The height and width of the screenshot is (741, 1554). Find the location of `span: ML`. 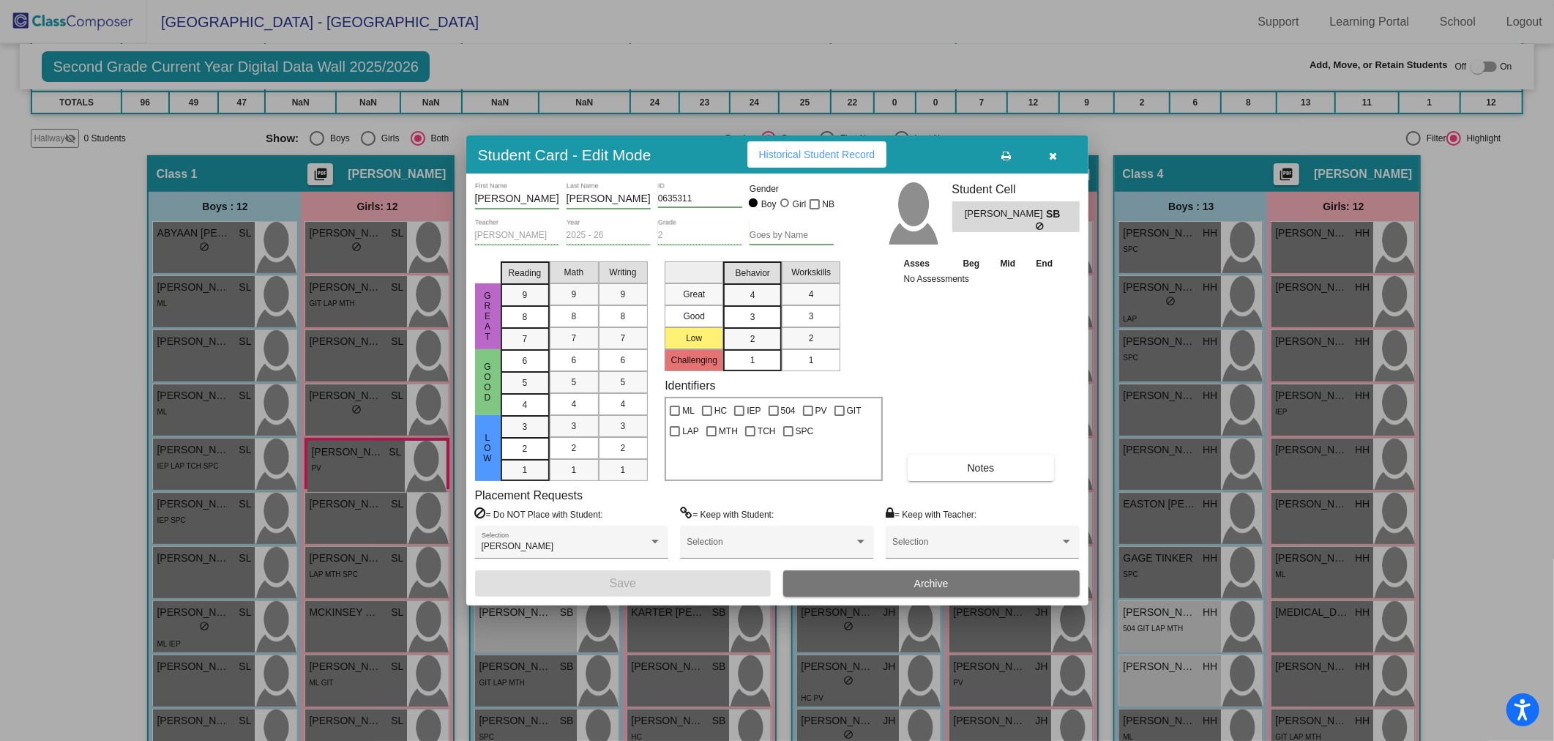

span: ML is located at coordinates (688, 411).